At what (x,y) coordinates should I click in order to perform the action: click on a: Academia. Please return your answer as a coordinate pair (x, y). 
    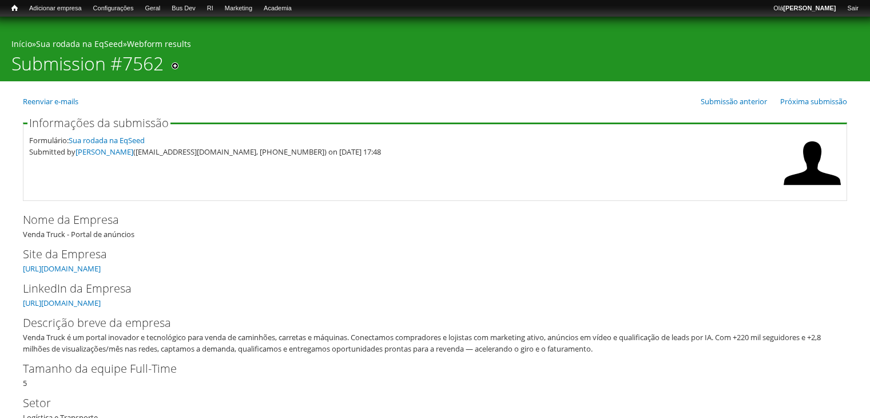
    Looking at the image, I should click on (277, 9).